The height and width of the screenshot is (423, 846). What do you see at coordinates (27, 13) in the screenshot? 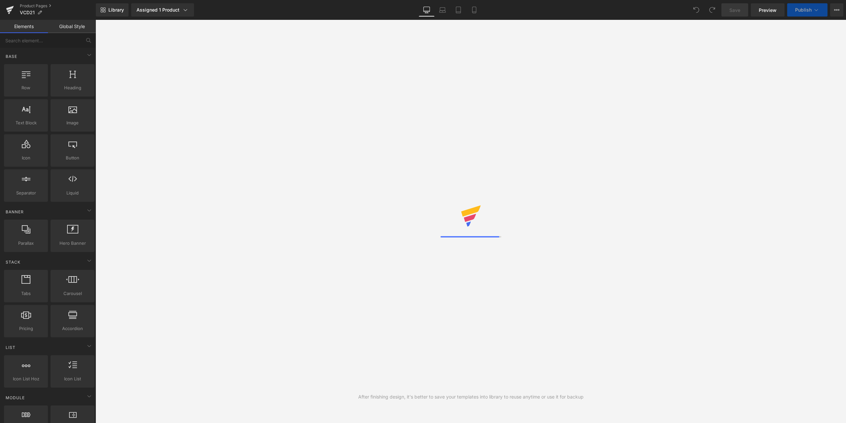
I see `span: VCD21` at bounding box center [27, 13].